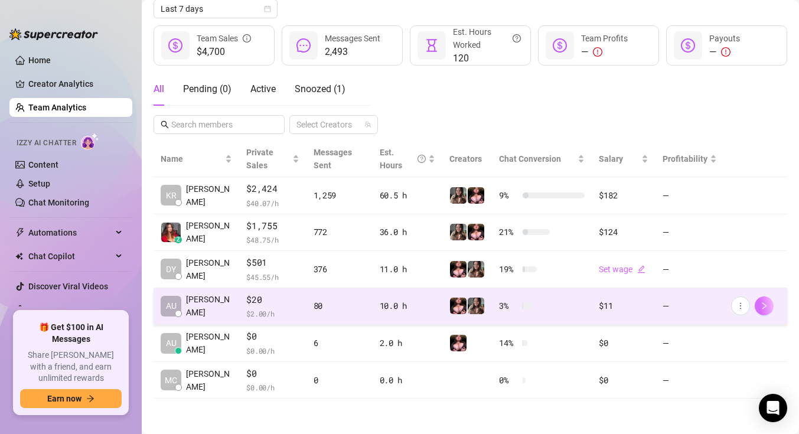 This screenshot has width=799, height=434. Describe the element at coordinates (320, 89) in the screenshot. I see `span: Snoozed ( 1 )` at that location.